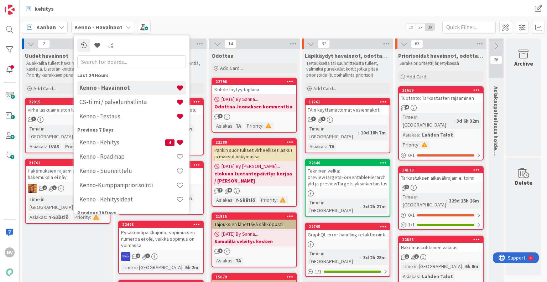 This screenshot has height=282, width=547. Describe the element at coordinates (254, 86) in the screenshot. I see `div: 22798Kohde löytyy tuplana` at that location.